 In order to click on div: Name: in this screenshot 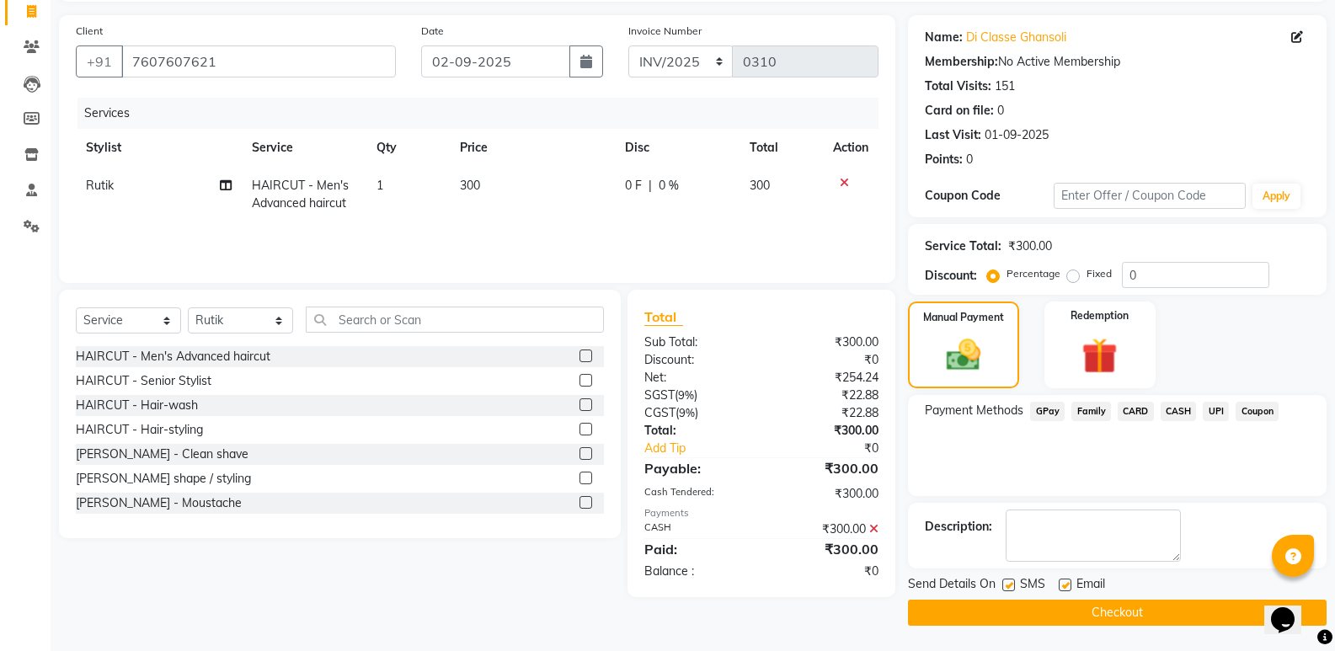, I will do `click(943, 37)`.